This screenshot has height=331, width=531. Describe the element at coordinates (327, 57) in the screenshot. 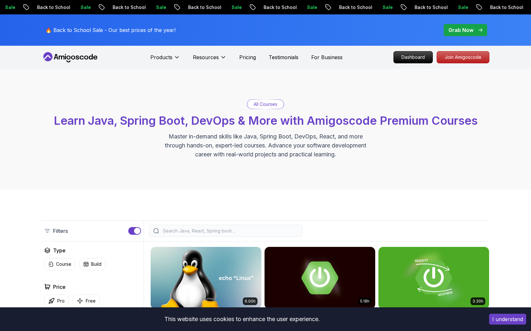

I see `a: For Business` at that location.